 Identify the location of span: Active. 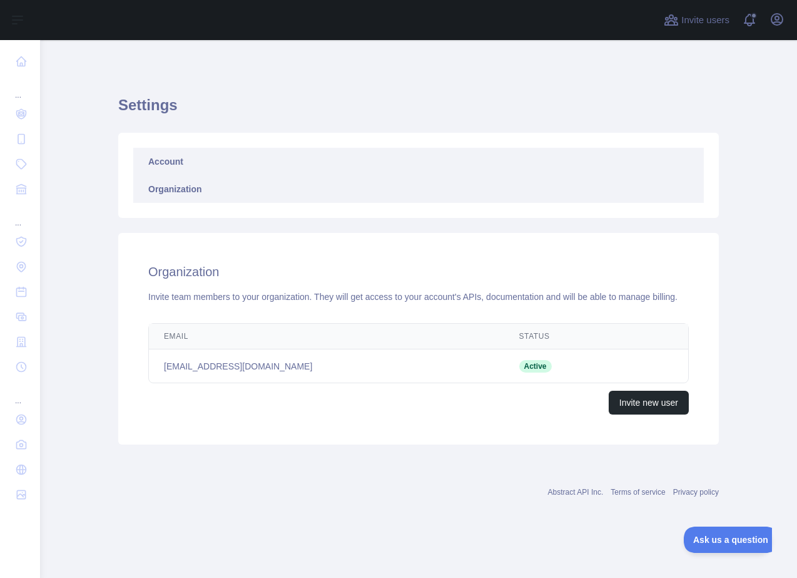
(536, 366).